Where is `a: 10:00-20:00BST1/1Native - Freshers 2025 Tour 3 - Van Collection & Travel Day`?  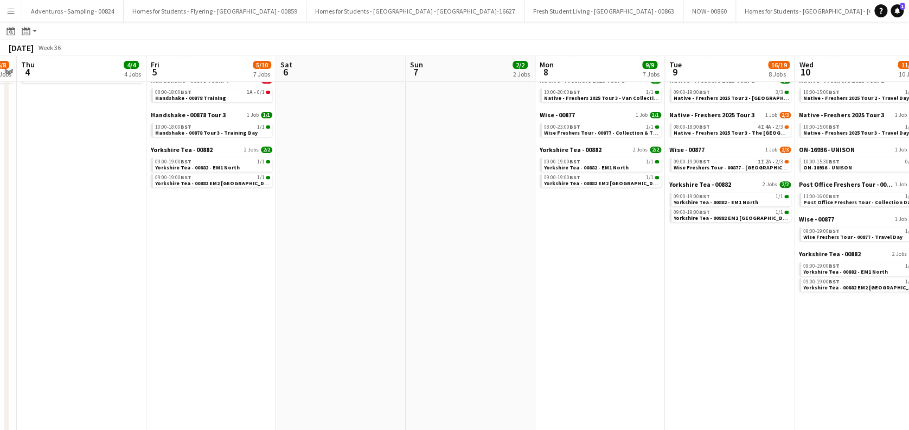 a: 10:00-20:00BST1/1Native - Freshers 2025 Tour 3 - Van Collection & Travel Day is located at coordinates (601, 94).